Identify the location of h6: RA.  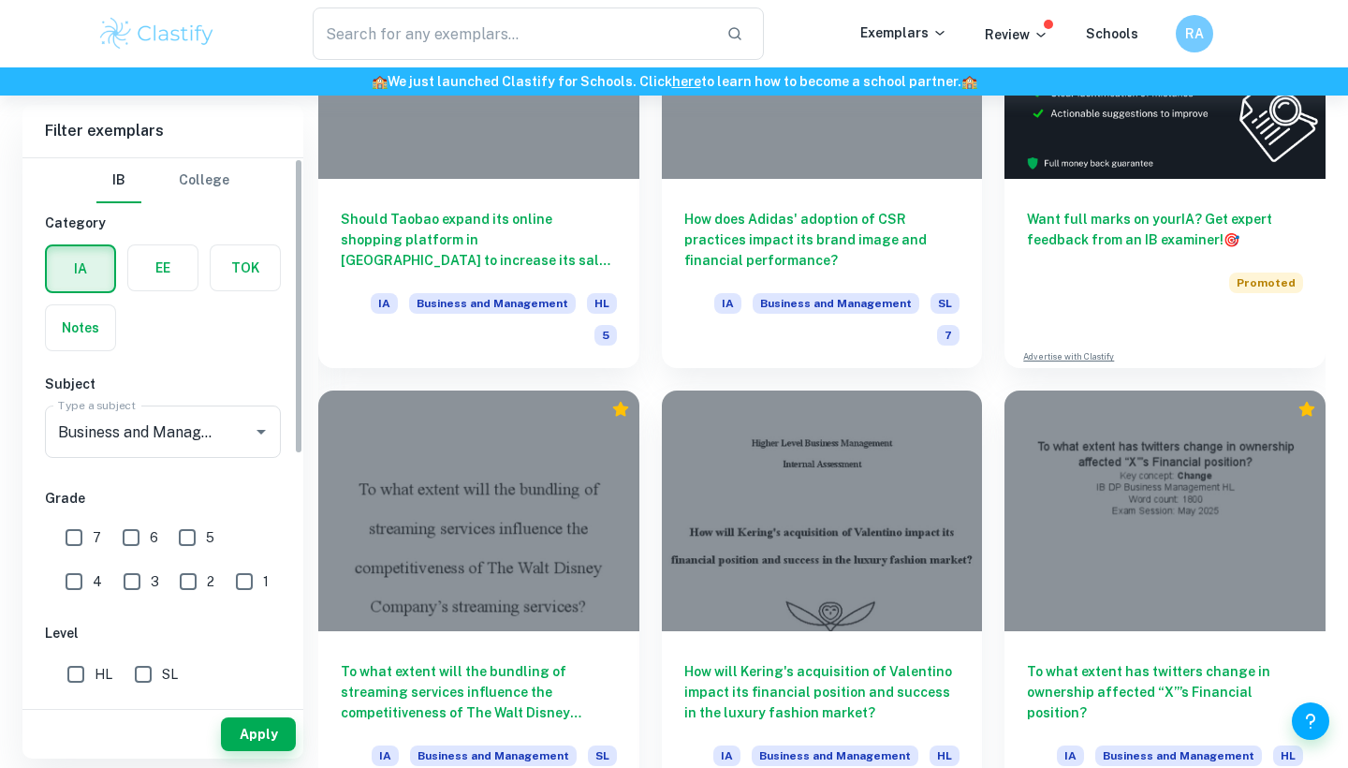
(1195, 34).